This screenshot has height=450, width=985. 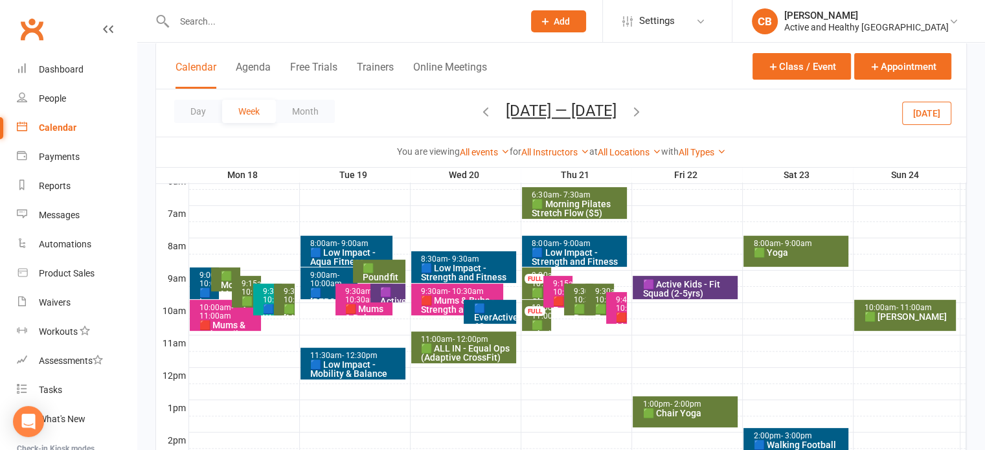 What do you see at coordinates (484, 152) in the screenshot?
I see `a: All events` at bounding box center [484, 152].